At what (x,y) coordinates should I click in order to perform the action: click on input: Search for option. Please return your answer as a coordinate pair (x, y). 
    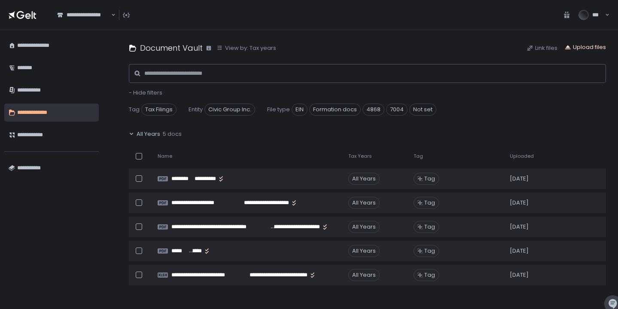
    Looking at the image, I should click on (110, 15).